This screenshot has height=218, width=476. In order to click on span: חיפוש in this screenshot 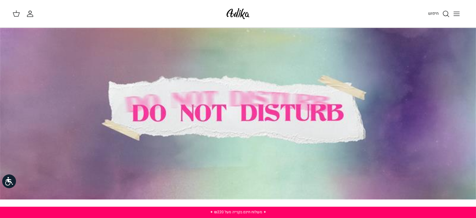, I will do `click(433, 13)`.